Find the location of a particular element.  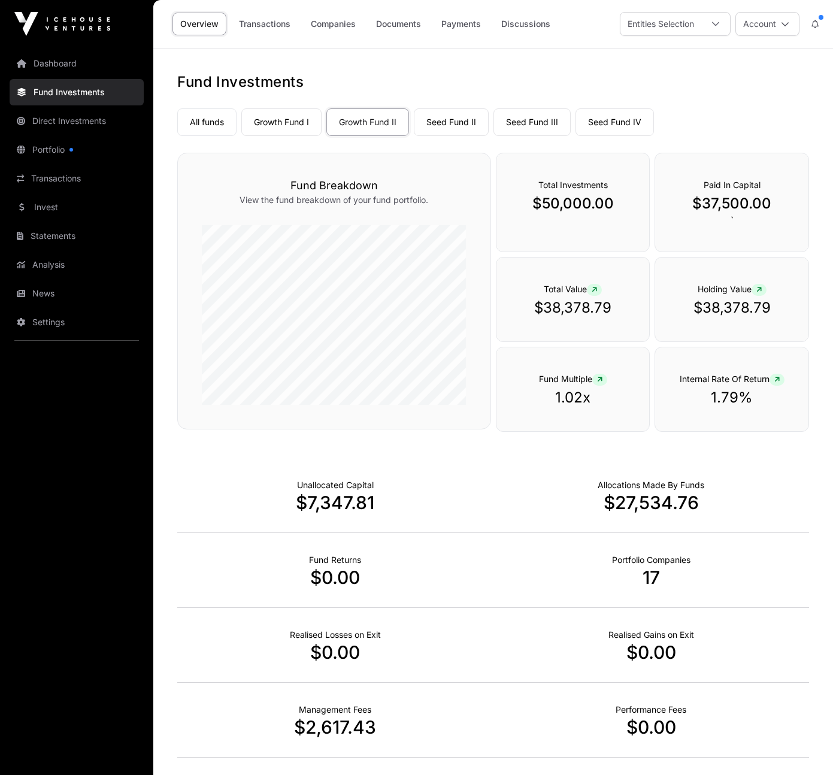

a: Direct Investments is located at coordinates (77, 121).